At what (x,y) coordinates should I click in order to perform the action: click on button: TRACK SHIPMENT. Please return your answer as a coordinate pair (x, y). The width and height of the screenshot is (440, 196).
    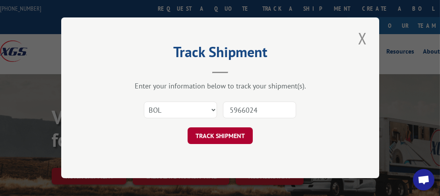
    Looking at the image, I should click on (220, 136).